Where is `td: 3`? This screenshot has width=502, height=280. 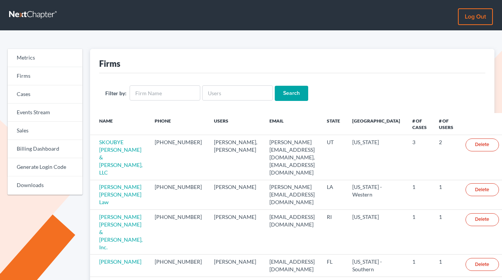 td: 3 is located at coordinates (419, 158).